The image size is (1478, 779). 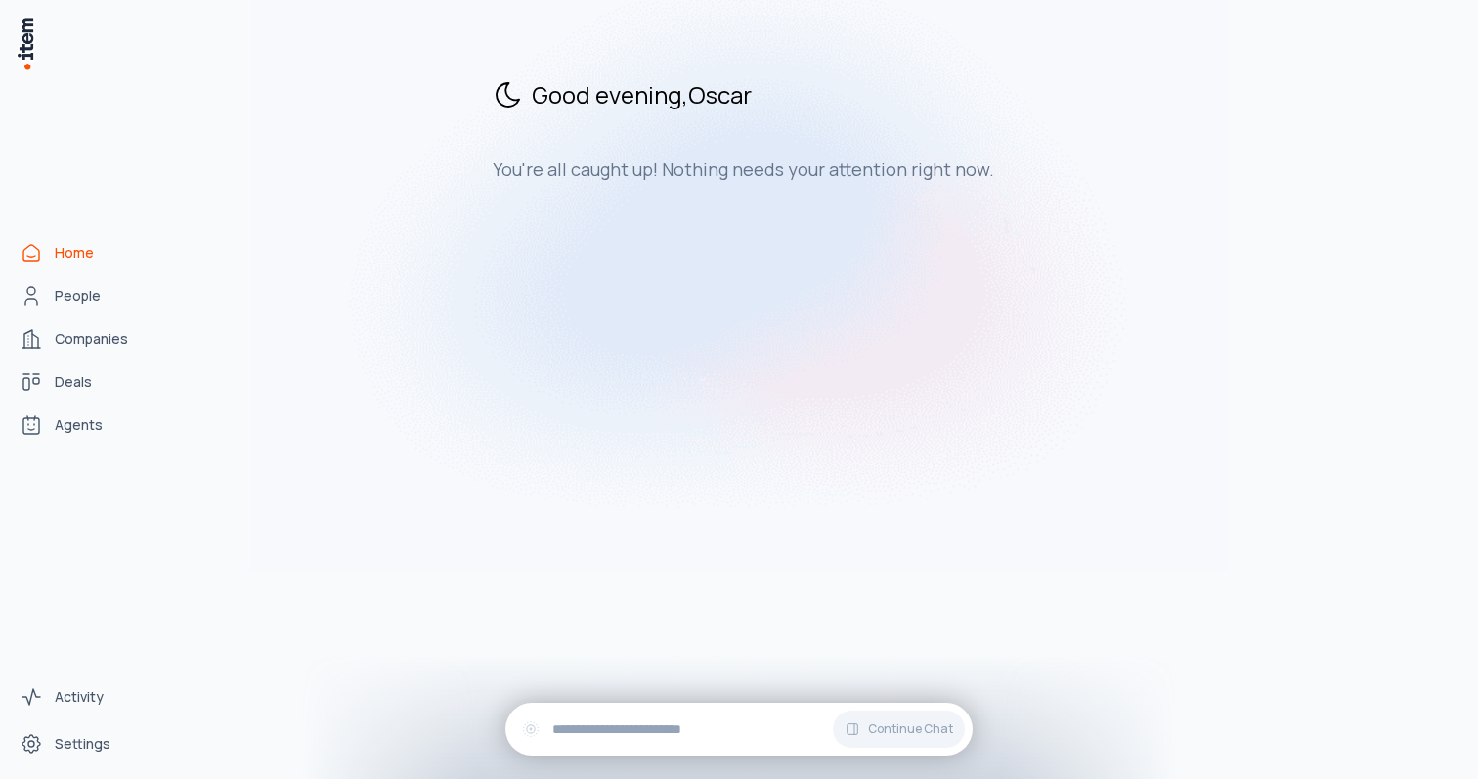 What do you see at coordinates (739, 729) in the screenshot?
I see `div: Continue Chat` at bounding box center [739, 729].